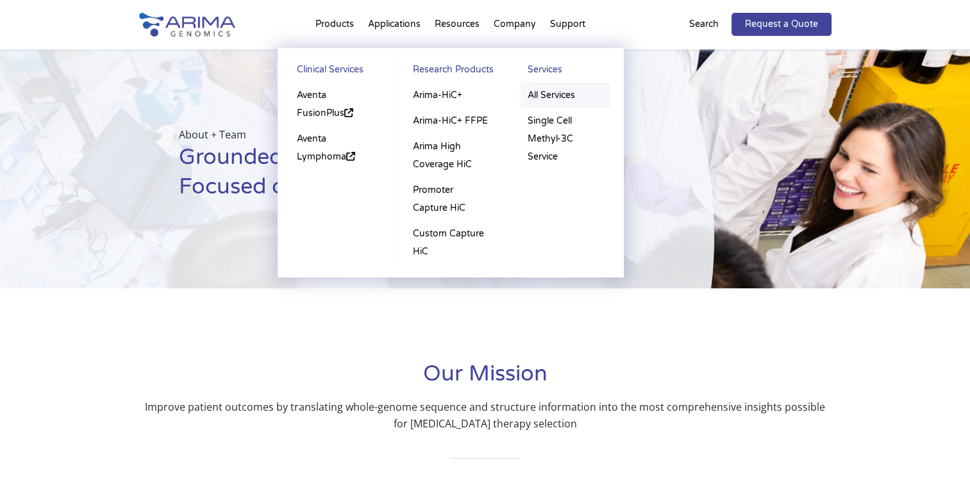 The width and height of the screenshot is (970, 478). What do you see at coordinates (485, 379) in the screenshot?
I see `h1: Our Mission` at bounding box center [485, 379].